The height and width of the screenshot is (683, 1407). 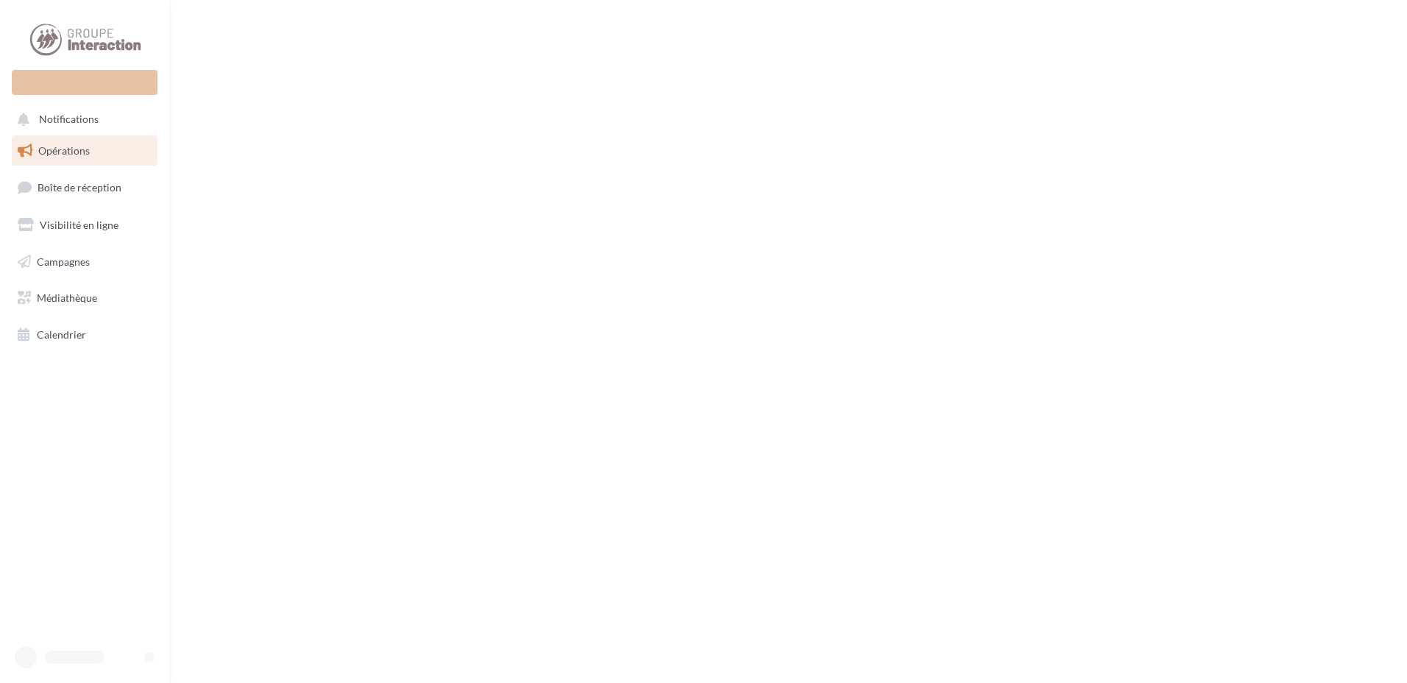 What do you see at coordinates (85, 187) in the screenshot?
I see `a: Boîte de réception` at bounding box center [85, 187].